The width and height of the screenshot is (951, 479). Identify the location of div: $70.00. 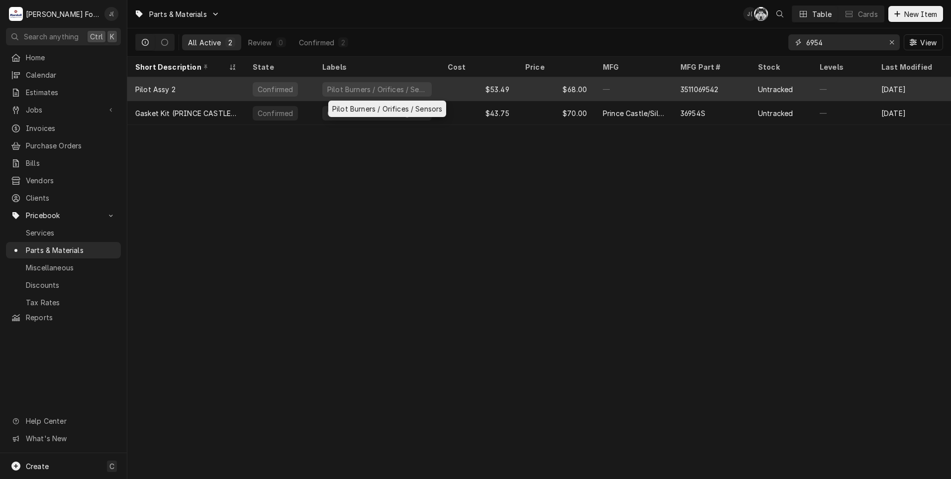
(556, 113).